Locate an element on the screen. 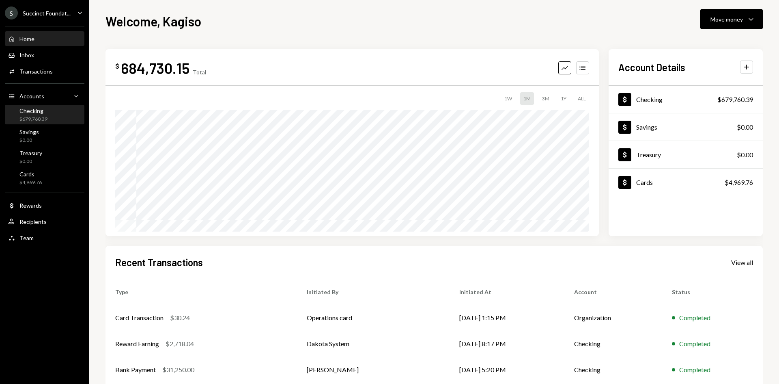  div: Reward Earning is located at coordinates (137, 343).